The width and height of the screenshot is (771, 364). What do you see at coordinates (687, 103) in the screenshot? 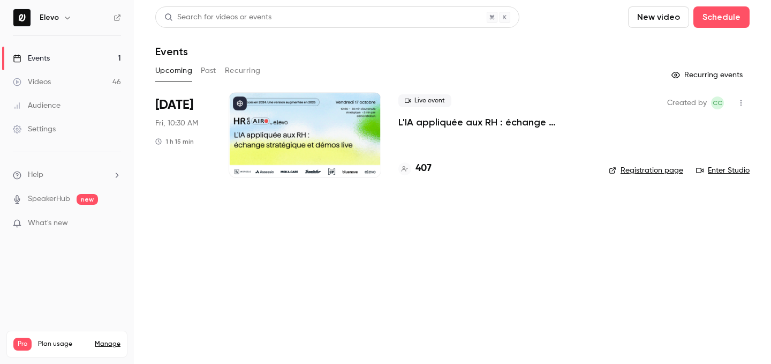
I see `span: Created by` at bounding box center [687, 103].